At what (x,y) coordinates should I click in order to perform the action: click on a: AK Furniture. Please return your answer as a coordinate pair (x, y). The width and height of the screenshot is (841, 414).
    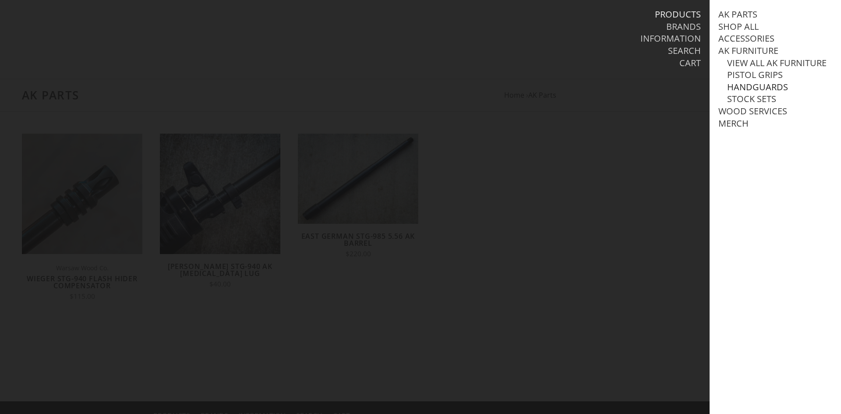
    Looking at the image, I should click on (748, 51).